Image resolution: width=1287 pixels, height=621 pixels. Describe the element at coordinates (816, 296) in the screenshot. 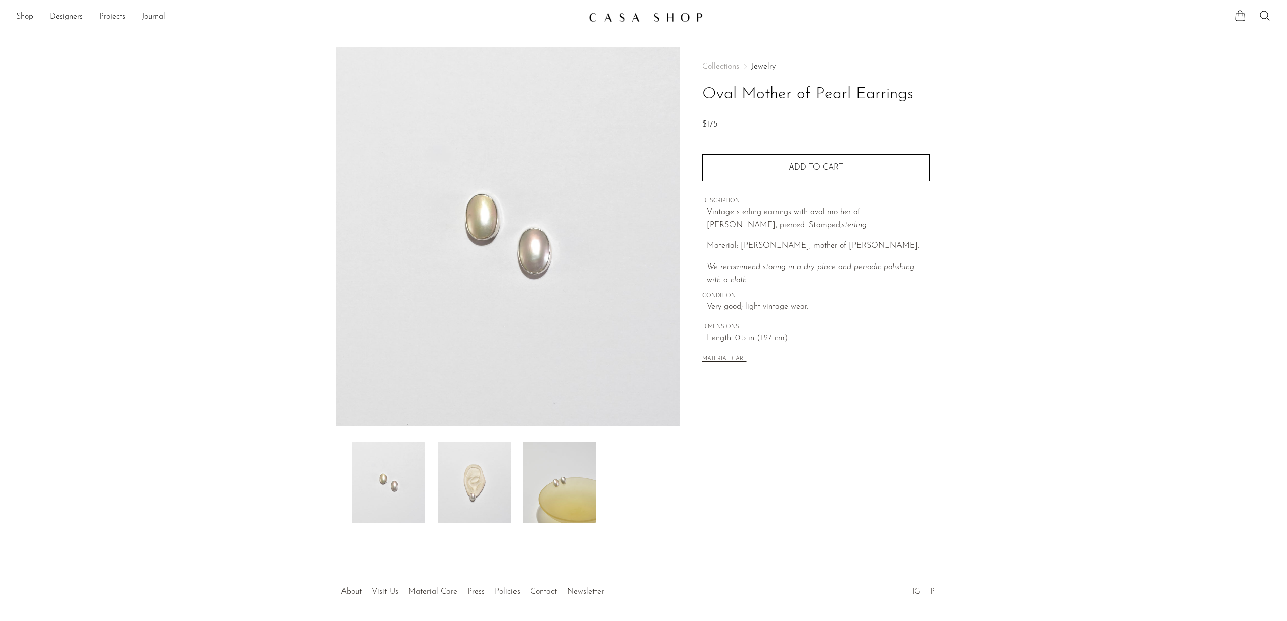

I see `span: CONDITION` at that location.